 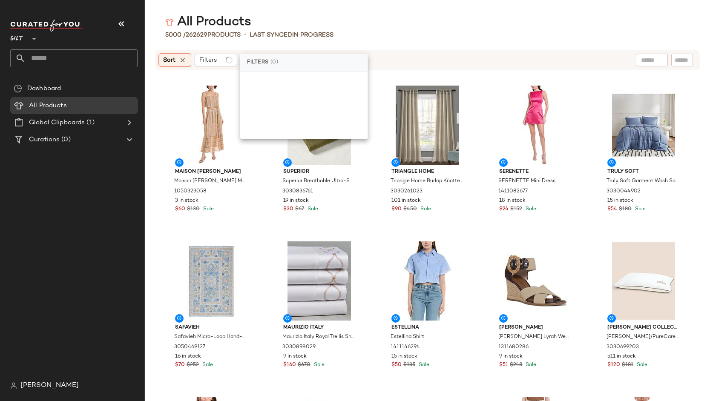 I want to click on span: $50, so click(x=397, y=366).